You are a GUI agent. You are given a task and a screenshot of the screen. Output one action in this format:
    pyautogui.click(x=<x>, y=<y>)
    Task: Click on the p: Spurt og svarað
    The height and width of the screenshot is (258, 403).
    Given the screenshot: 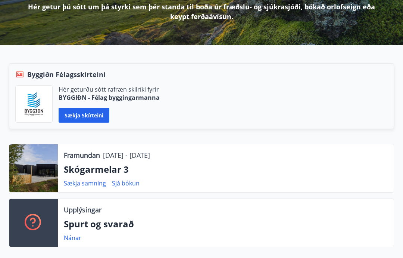 What is the action you would take?
    pyautogui.click(x=226, y=224)
    